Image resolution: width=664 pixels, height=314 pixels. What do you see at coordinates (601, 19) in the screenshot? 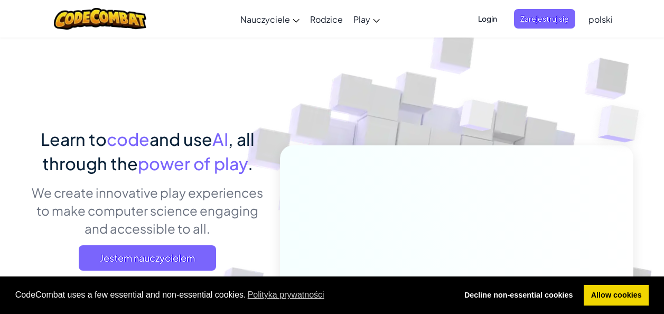
I see `span: polski` at bounding box center [601, 19].